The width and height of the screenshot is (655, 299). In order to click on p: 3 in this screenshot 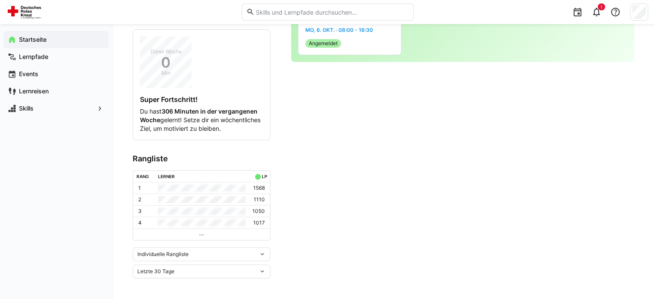, I will do `click(140, 212)`.